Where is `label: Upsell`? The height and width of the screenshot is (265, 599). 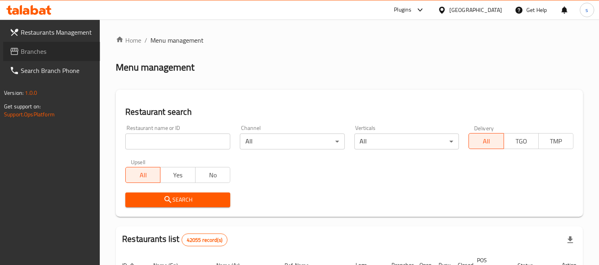
label: Upsell is located at coordinates (138, 162).